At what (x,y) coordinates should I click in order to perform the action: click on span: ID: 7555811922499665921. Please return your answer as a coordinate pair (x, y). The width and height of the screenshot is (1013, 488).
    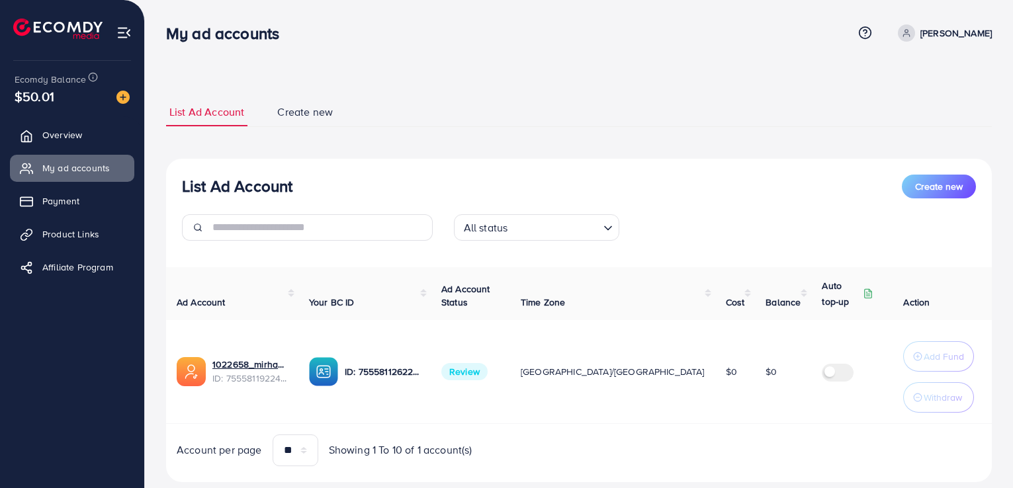
    Looking at the image, I should click on (250, 378).